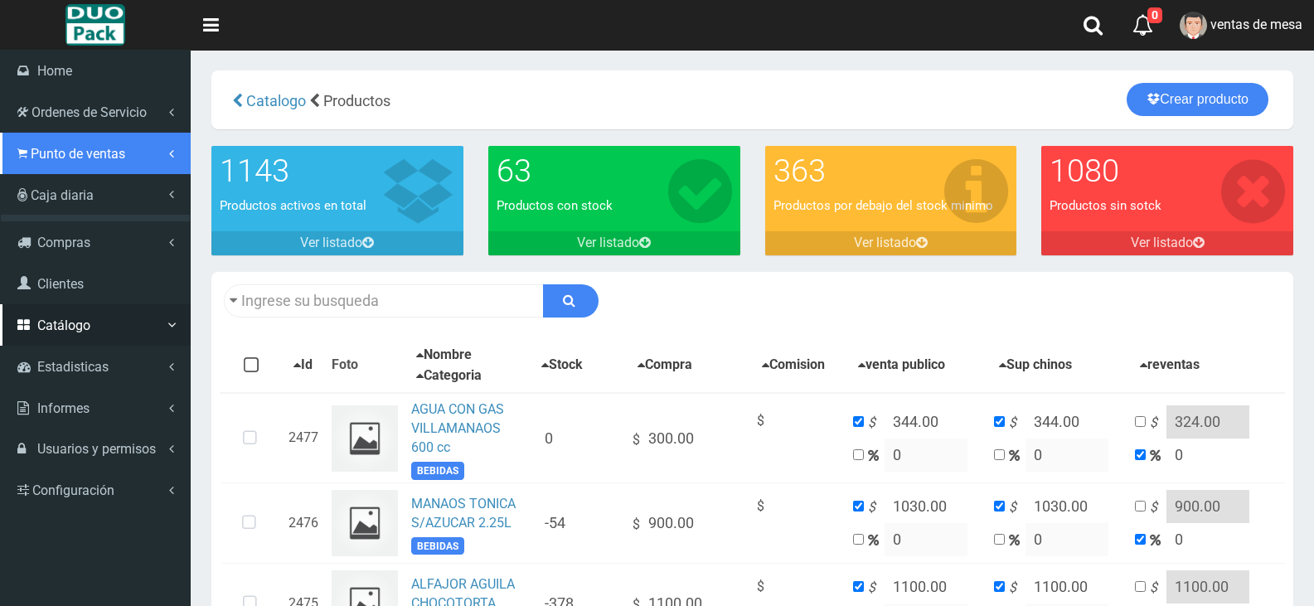 The width and height of the screenshot is (1314, 606). What do you see at coordinates (96, 449) in the screenshot?
I see `span: Usuarios y permisos` at bounding box center [96, 449].